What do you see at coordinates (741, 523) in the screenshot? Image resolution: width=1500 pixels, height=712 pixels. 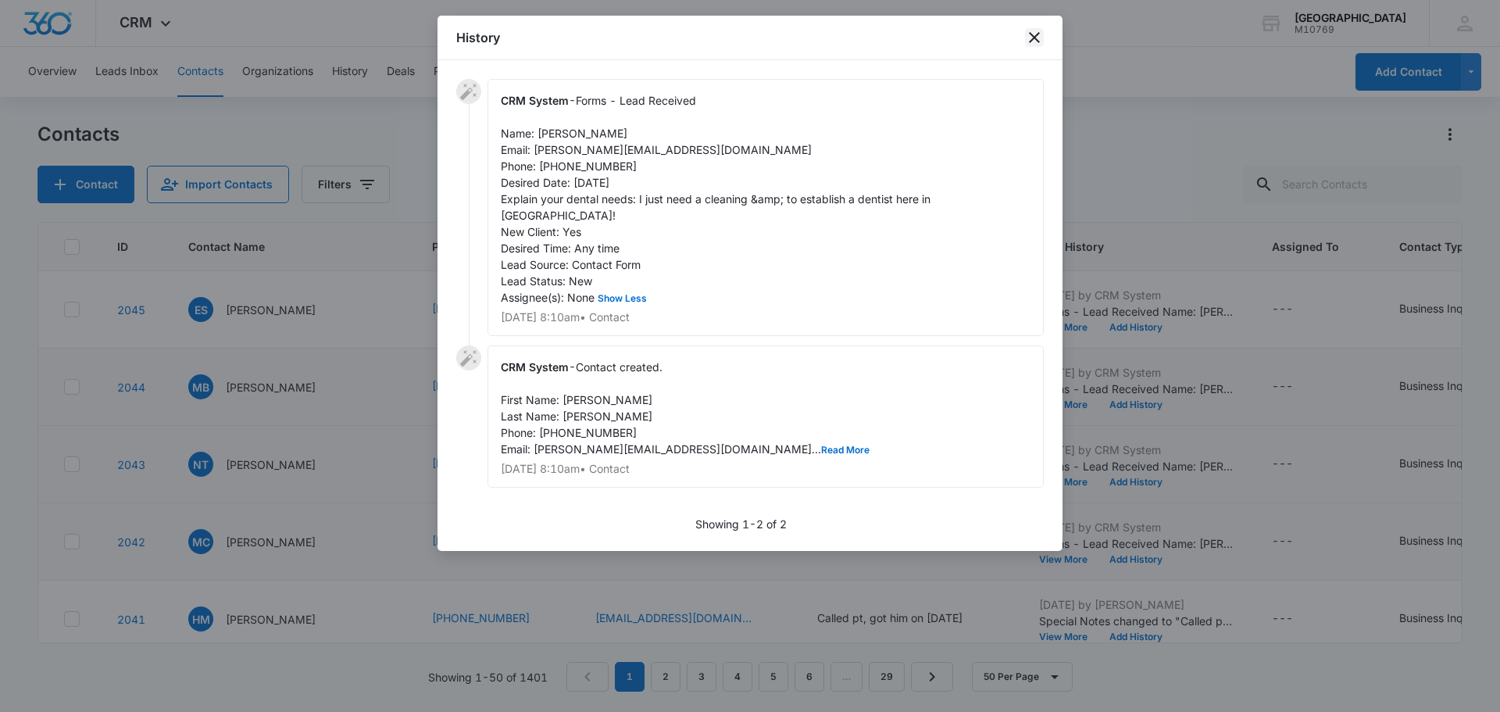 I see `p: Showing 1-2 of 2` at bounding box center [741, 523].